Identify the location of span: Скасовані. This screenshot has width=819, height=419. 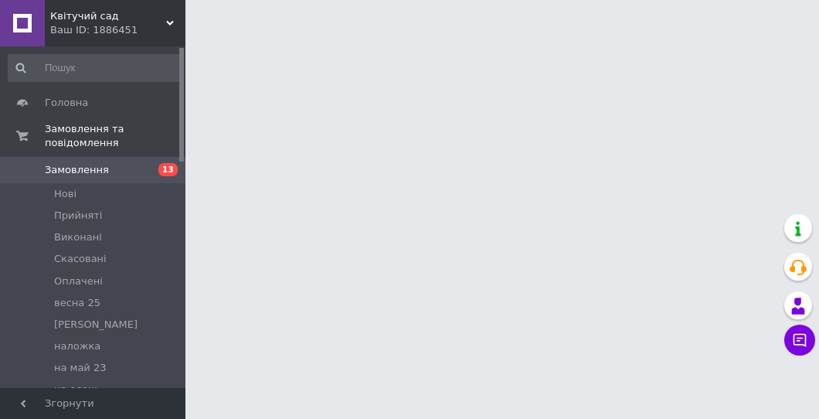
(80, 259).